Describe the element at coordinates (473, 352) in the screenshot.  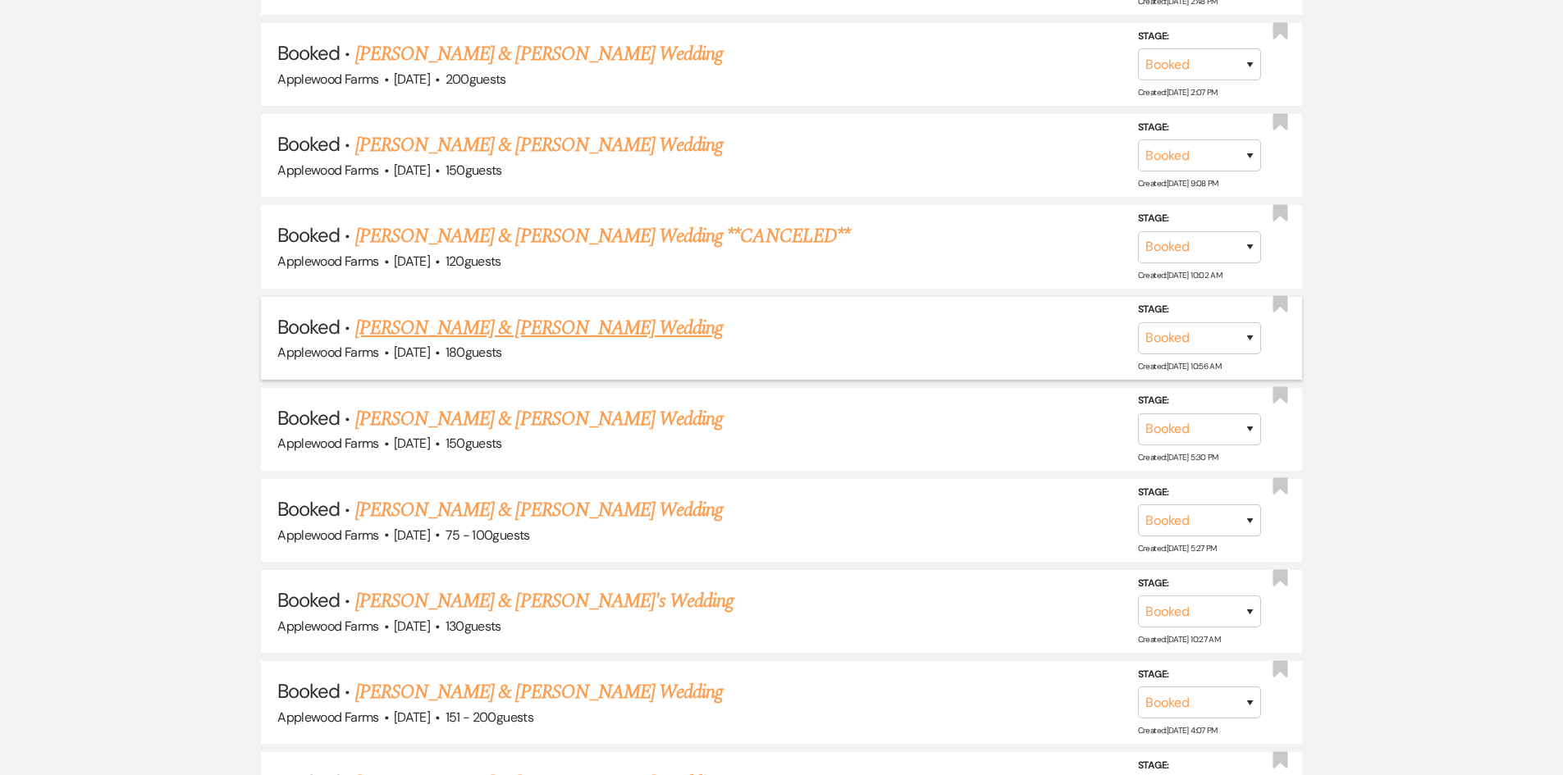
I see `span: 180 guests` at that location.